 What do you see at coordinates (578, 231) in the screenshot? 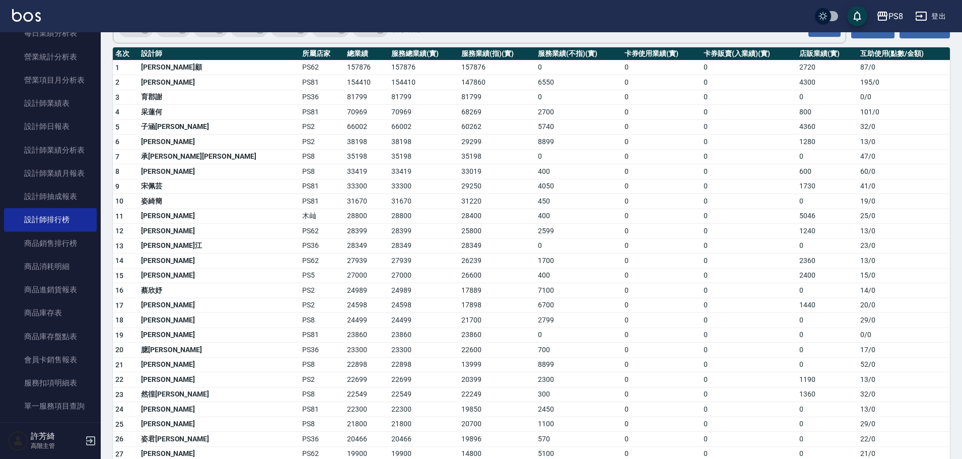
I see `td: 2599` at bounding box center [578, 231].